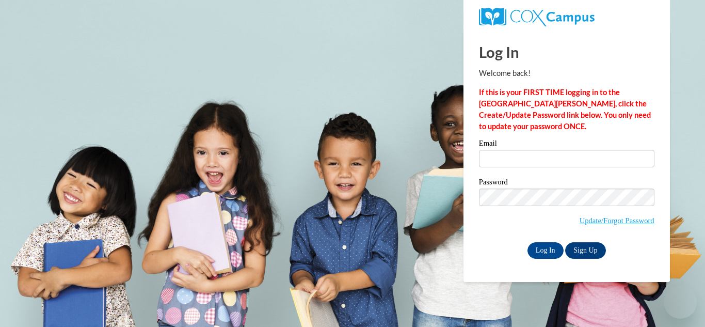 Image resolution: width=705 pixels, height=327 pixels. What do you see at coordinates (567, 73) in the screenshot?
I see `p: Welcome back!` at bounding box center [567, 73].